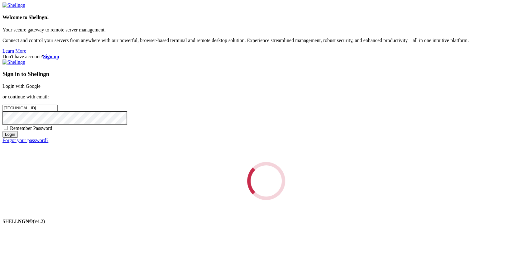  Describe the element at coordinates (24, 221) in the screenshot. I see `span: SHELL ©` at that location.